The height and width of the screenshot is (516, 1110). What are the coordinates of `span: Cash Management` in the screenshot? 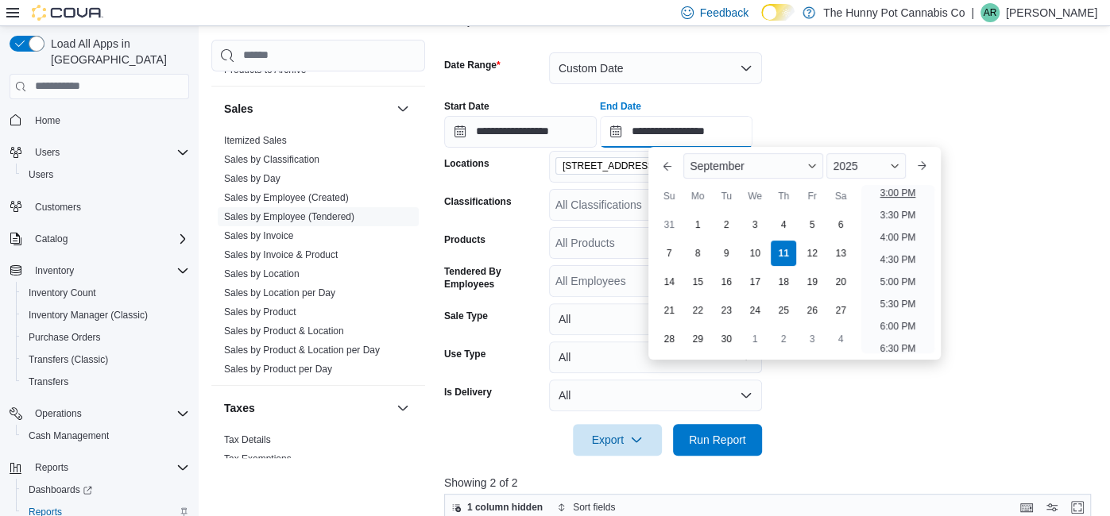 It's located at (106, 436).